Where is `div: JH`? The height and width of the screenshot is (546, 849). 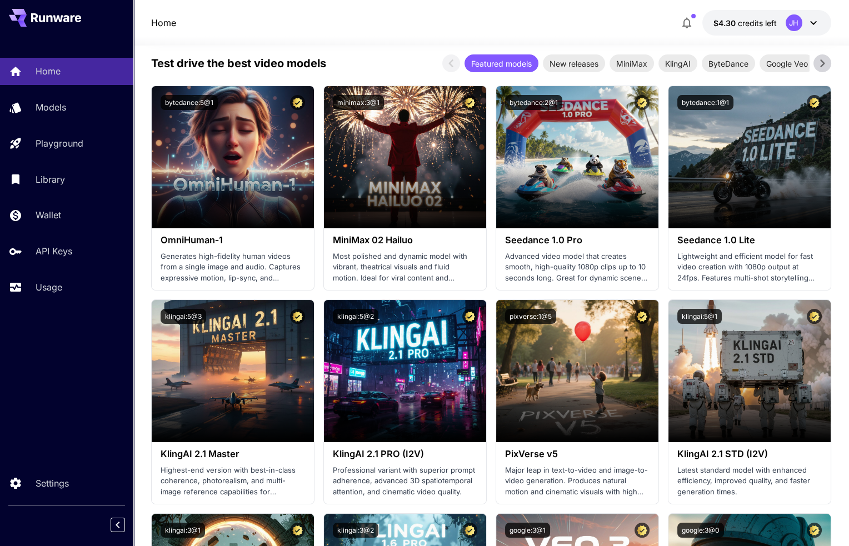
div: JH is located at coordinates (794, 23).